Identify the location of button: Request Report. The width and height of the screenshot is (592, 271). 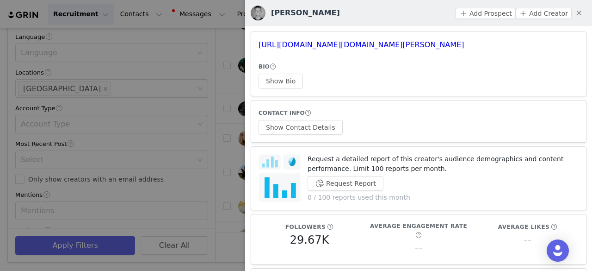
(345, 183).